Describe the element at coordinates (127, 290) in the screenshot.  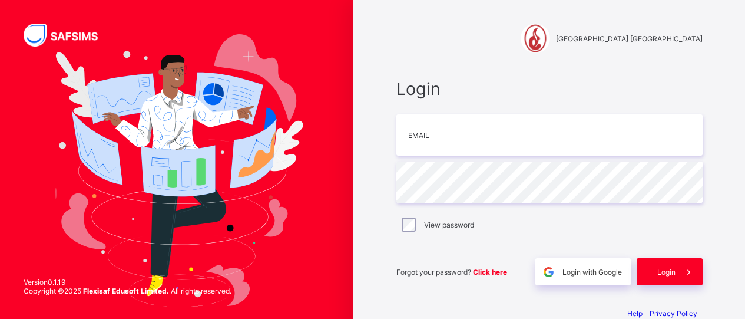
I see `span: Copyright © 2025 All rights reserved.` at that location.